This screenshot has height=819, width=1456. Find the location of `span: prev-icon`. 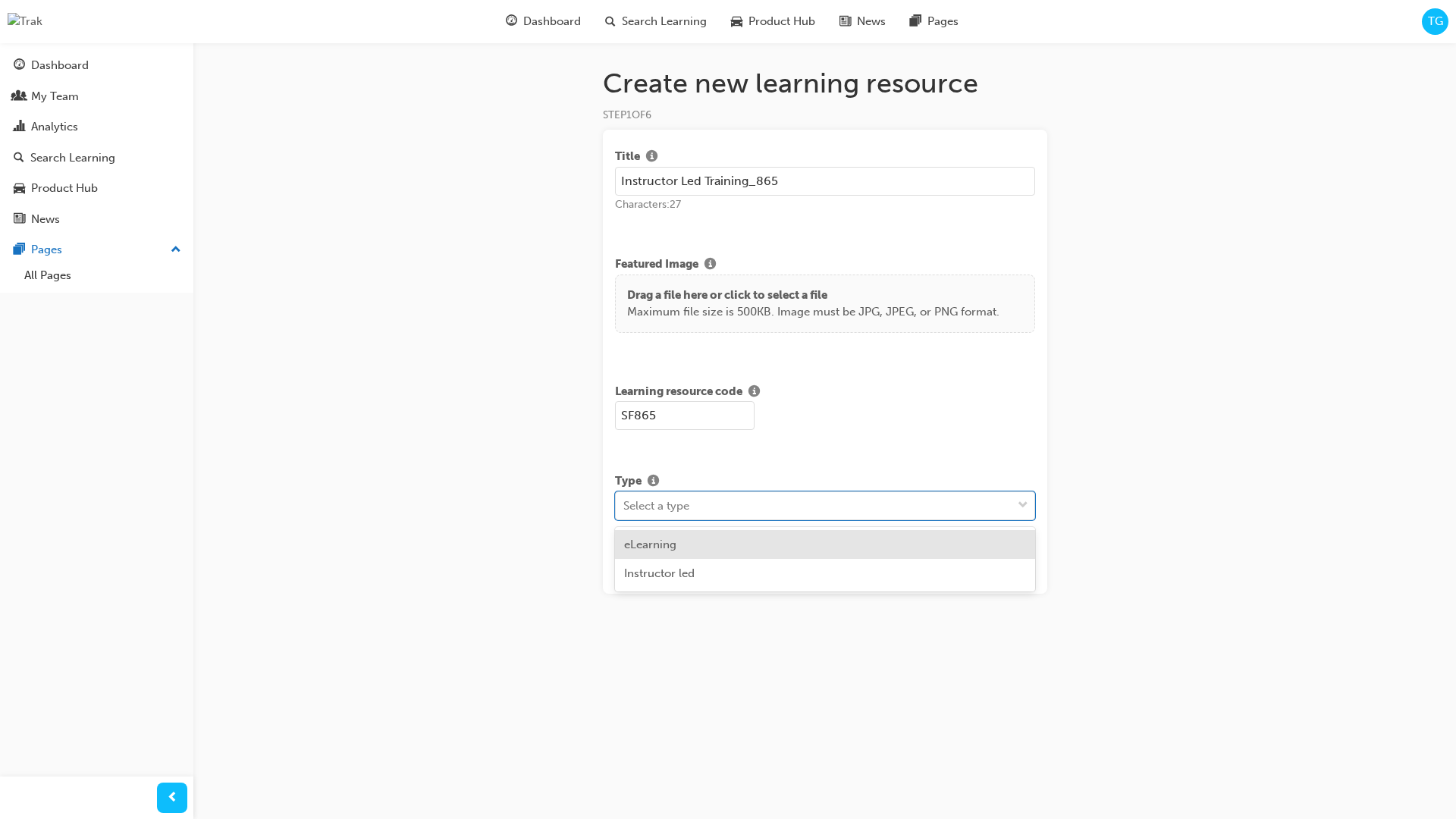

span: prev-icon is located at coordinates (172, 797).